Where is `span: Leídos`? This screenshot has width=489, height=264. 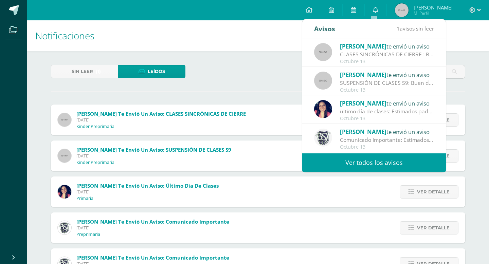
span: Leídos is located at coordinates (156, 71).